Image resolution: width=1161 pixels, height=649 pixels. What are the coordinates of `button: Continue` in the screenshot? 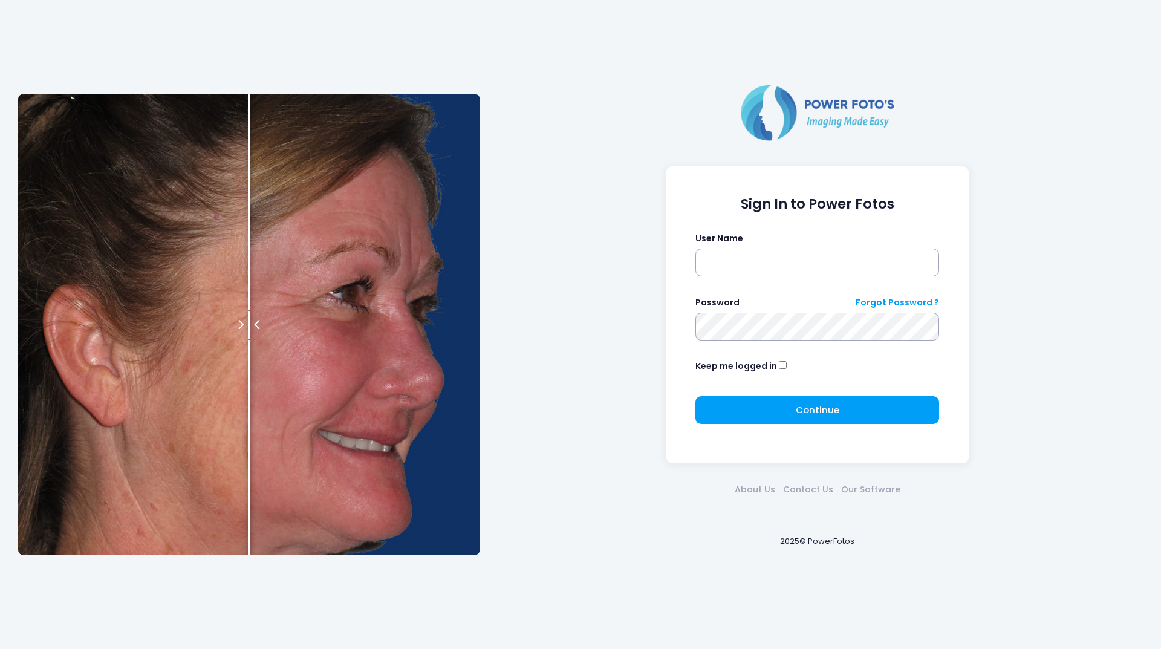 It's located at (817, 410).